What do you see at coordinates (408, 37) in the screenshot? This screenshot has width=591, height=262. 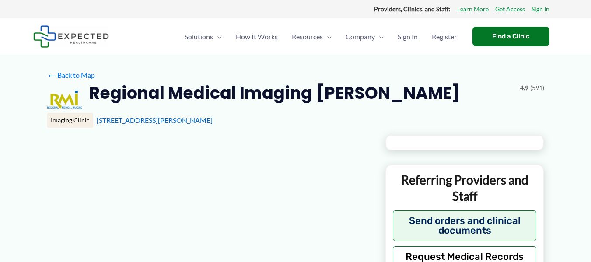 I see `span: Sign In` at bounding box center [408, 37].